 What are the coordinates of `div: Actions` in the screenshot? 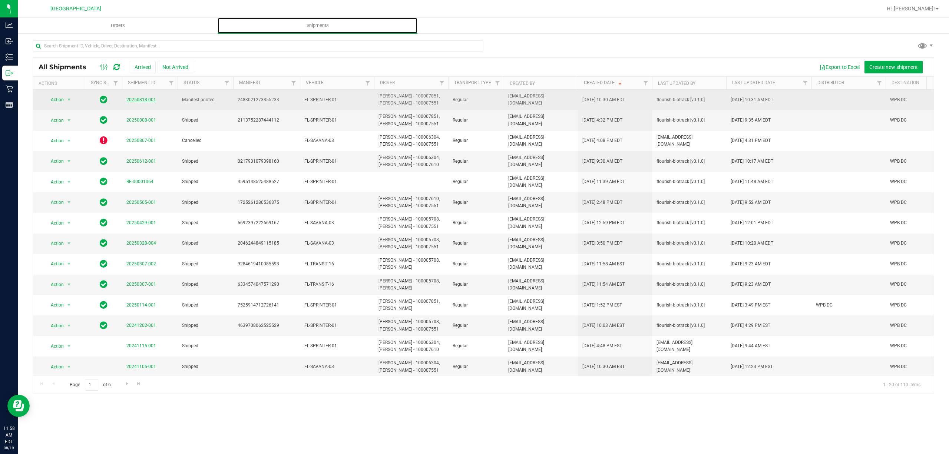 It's located at (60, 83).